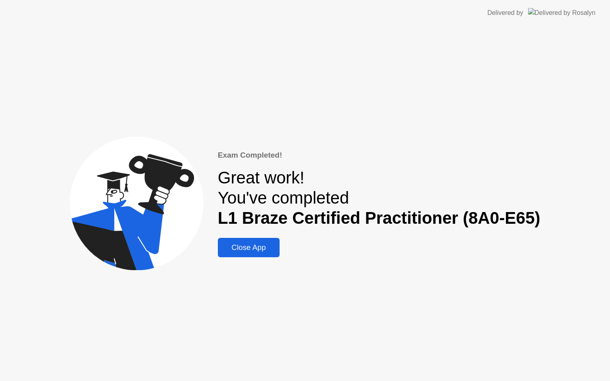 The height and width of the screenshot is (381, 610). Describe the element at coordinates (249, 248) in the screenshot. I see `div: Close App` at that location.